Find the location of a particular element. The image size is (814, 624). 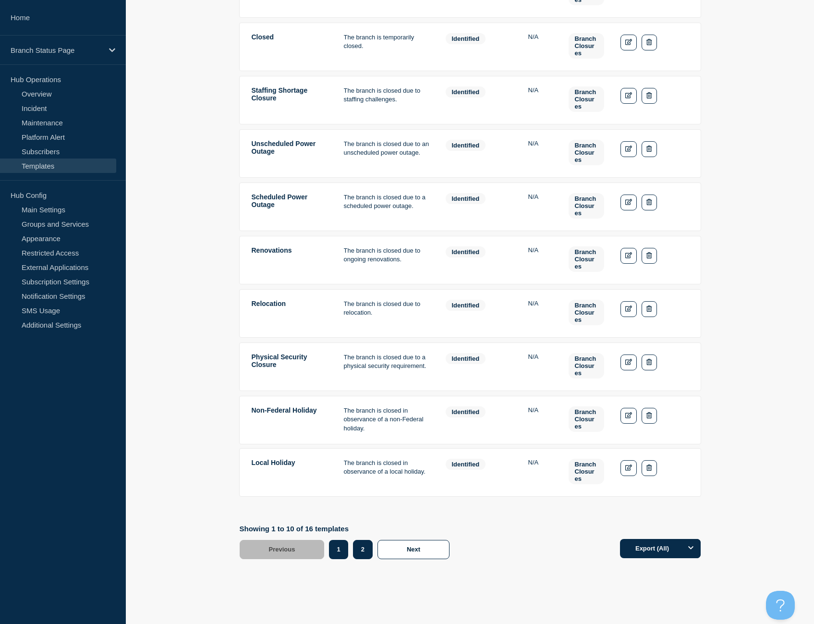

p: The branch is closed due to ongoing renovations. is located at coordinates (386, 255).